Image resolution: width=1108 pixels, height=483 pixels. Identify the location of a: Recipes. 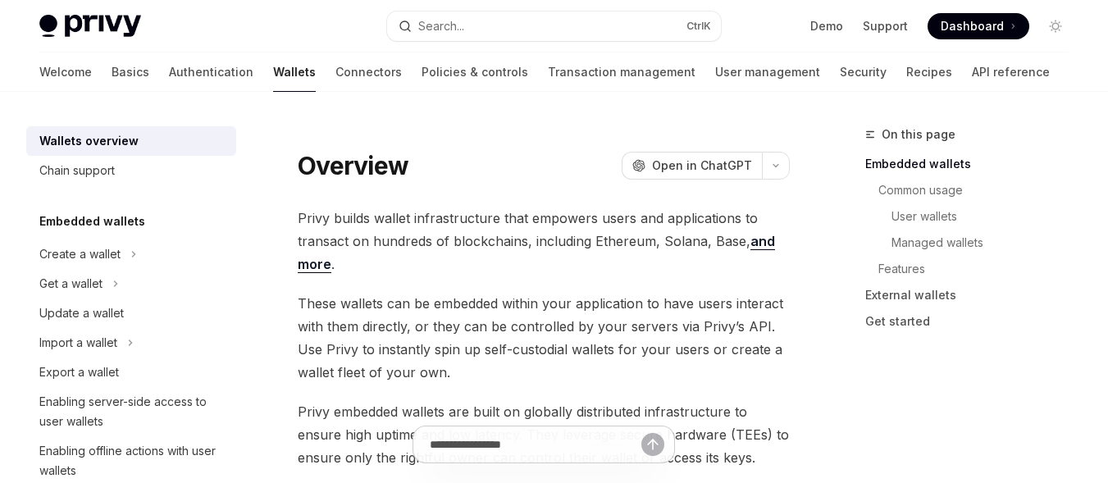
(929, 72).